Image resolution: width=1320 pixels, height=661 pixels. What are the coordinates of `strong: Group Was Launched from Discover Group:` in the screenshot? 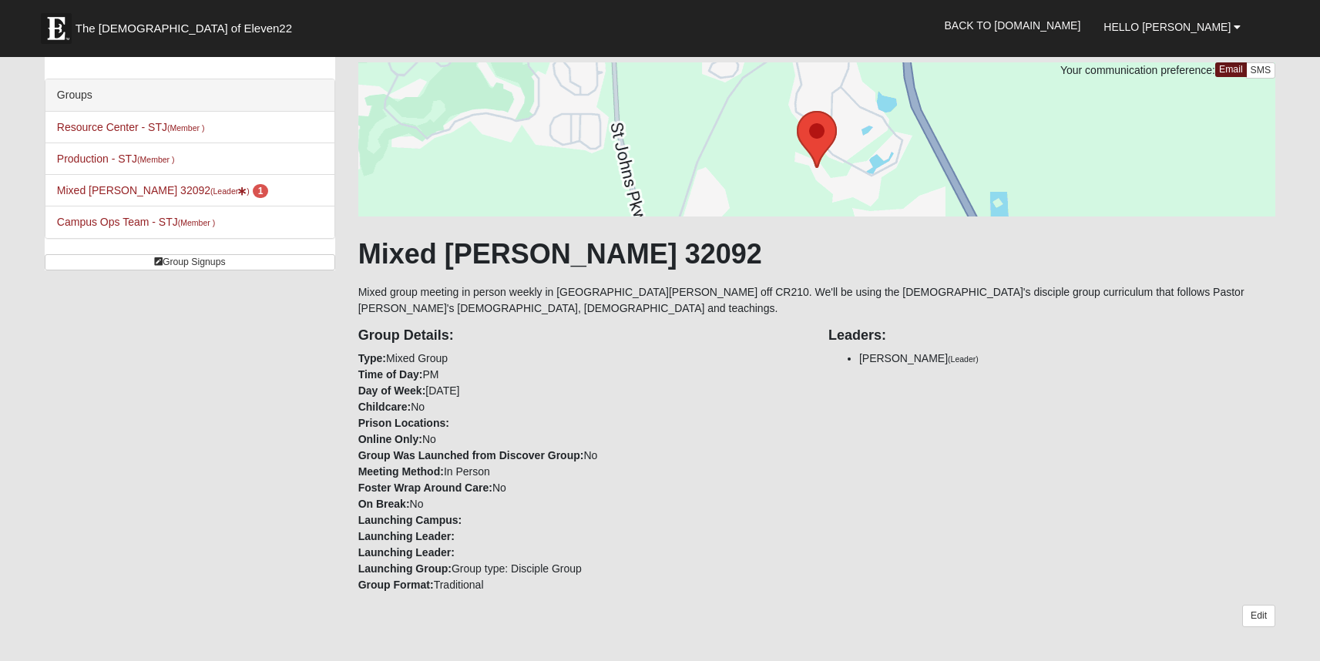 It's located at (471, 455).